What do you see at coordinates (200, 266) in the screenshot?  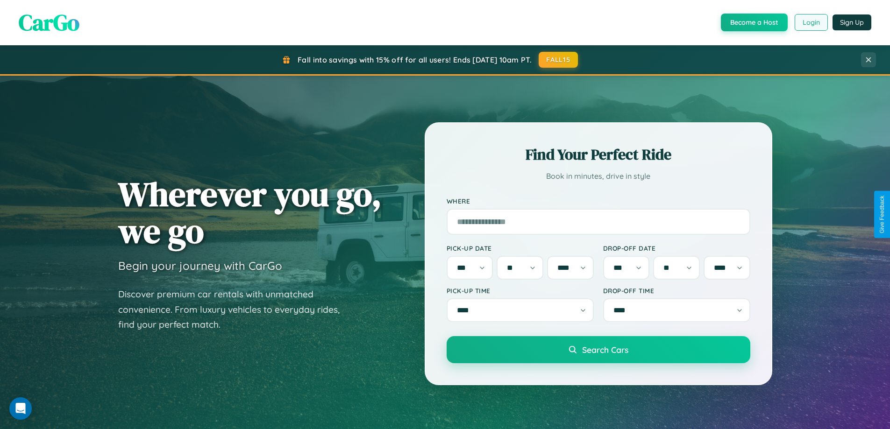 I see `h3: Begin your journey with CarGo` at bounding box center [200, 266].